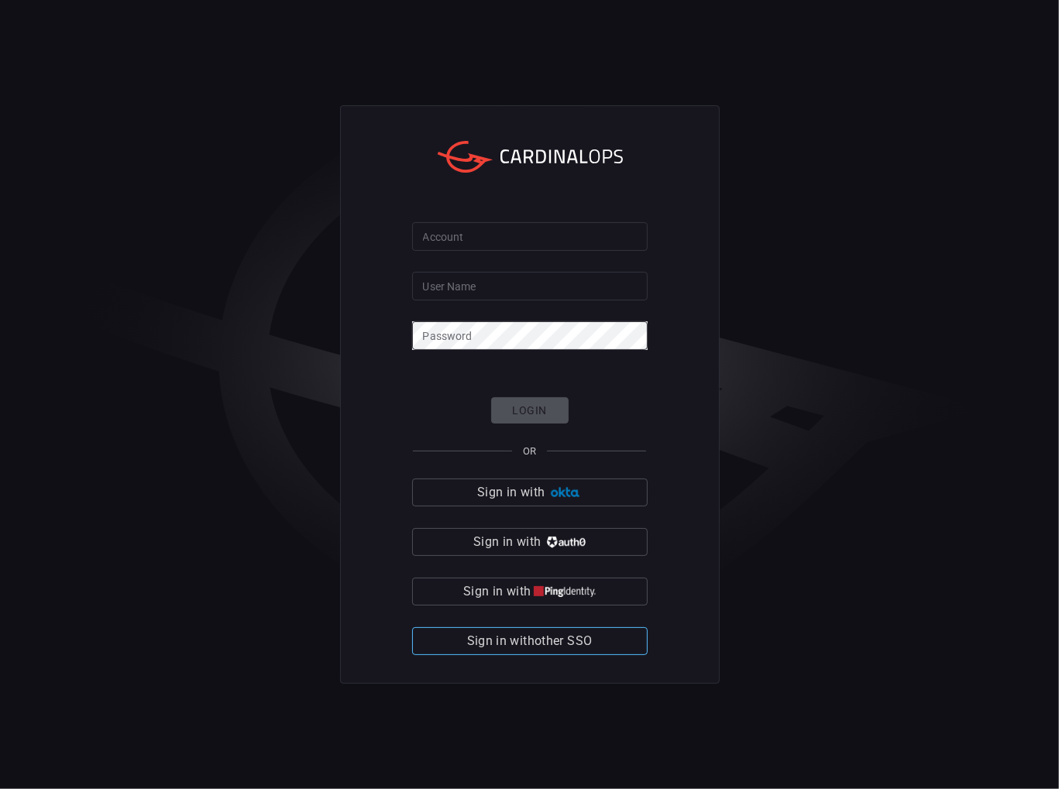 The height and width of the screenshot is (789, 1059). Describe the element at coordinates (530, 641) in the screenshot. I see `button: Sign in withother SSO` at that location.